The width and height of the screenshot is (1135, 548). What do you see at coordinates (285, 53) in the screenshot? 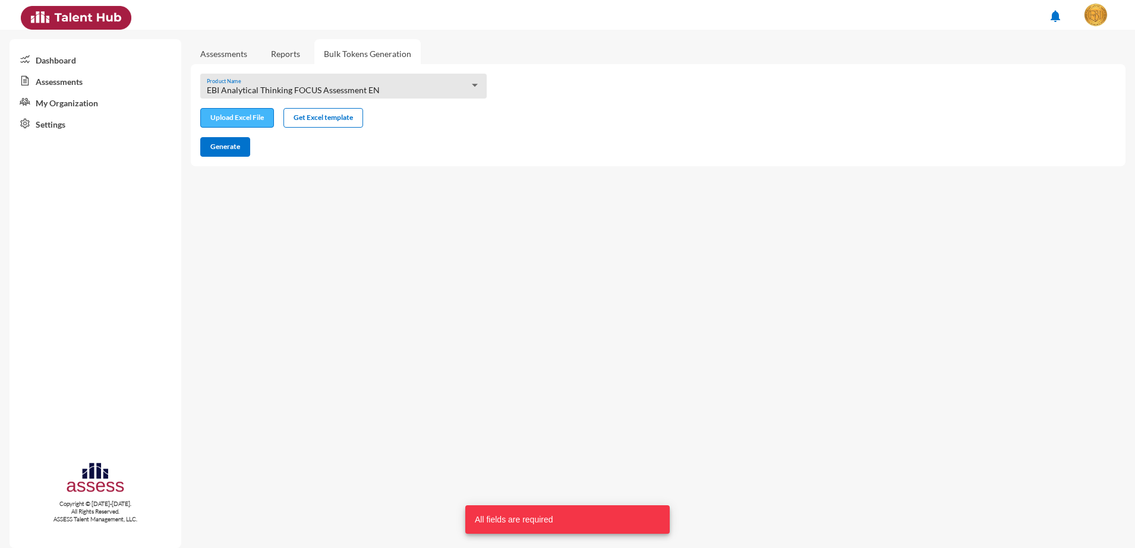
I see `a: Reports` at bounding box center [285, 53].